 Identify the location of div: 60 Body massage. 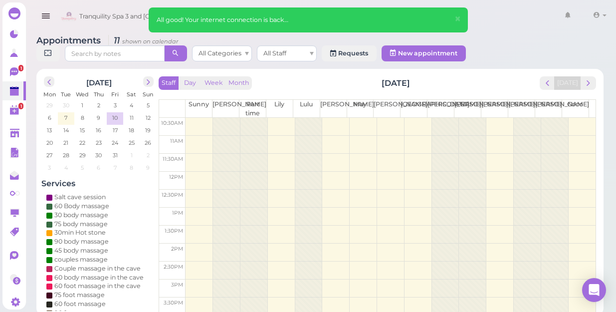
(82, 206).